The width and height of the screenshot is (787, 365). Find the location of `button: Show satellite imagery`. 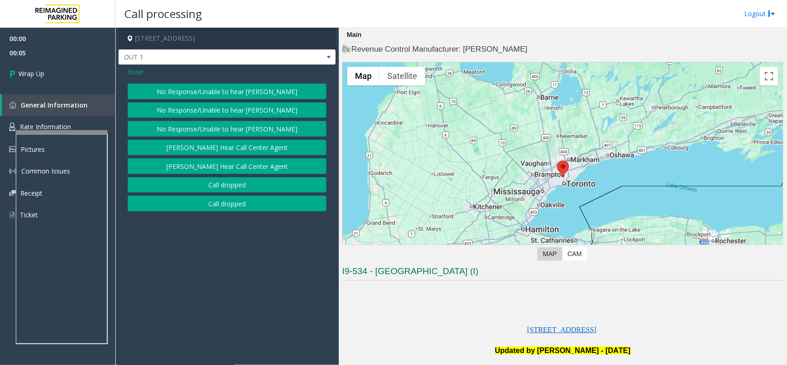

button: Show satellite imagery is located at coordinates (402, 76).